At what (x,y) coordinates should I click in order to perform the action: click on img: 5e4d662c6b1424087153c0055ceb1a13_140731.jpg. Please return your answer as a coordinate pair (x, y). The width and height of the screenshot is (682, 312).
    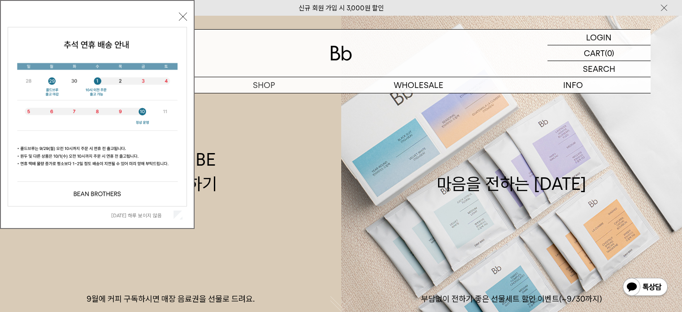
    Looking at the image, I should click on (97, 117).